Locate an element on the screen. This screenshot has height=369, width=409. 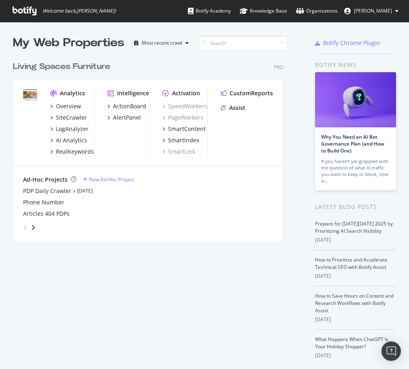
a: PDP Daily Crawler is located at coordinates (47, 191).